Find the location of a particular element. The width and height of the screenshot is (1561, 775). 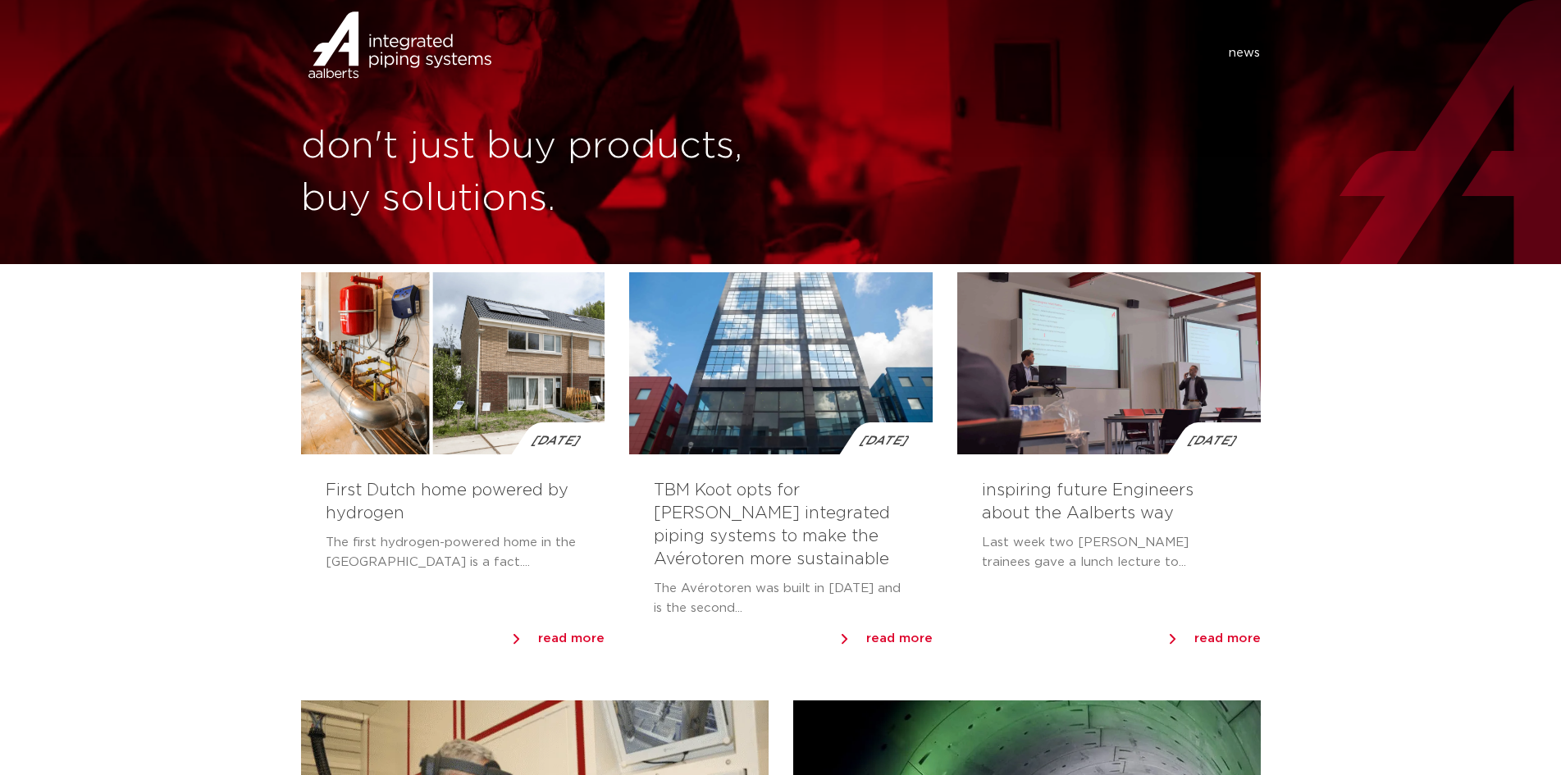

nav: Menu is located at coordinates (888, 53).